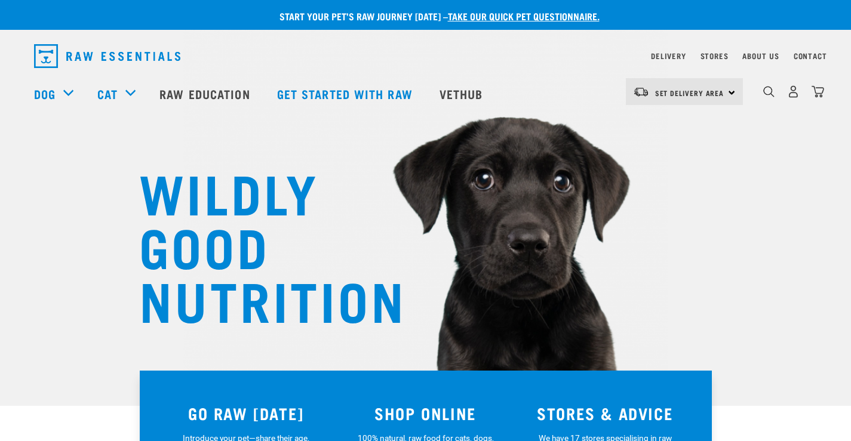 This screenshot has height=441, width=851. I want to click on a: Dog, so click(45, 94).